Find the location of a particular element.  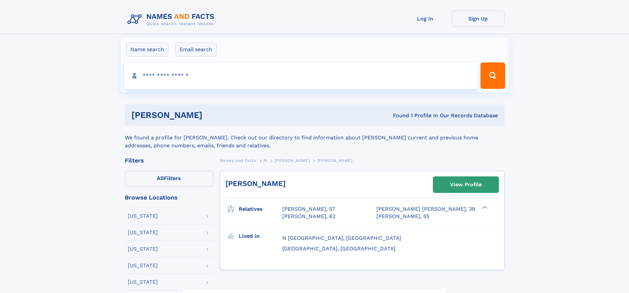

span: All is located at coordinates (160, 178).